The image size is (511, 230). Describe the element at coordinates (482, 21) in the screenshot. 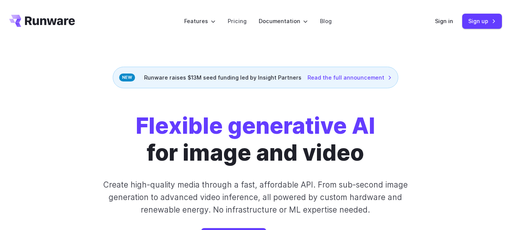

I see `a: Sign up` at that location.